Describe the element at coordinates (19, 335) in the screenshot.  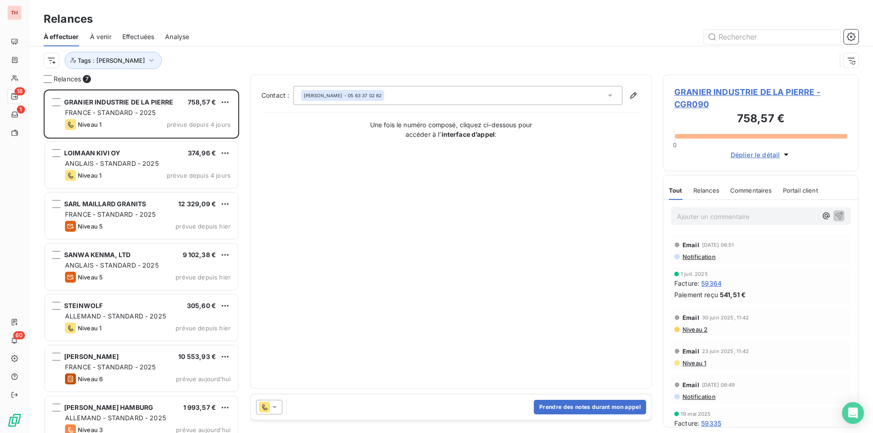
I see `span: 60` at that location.